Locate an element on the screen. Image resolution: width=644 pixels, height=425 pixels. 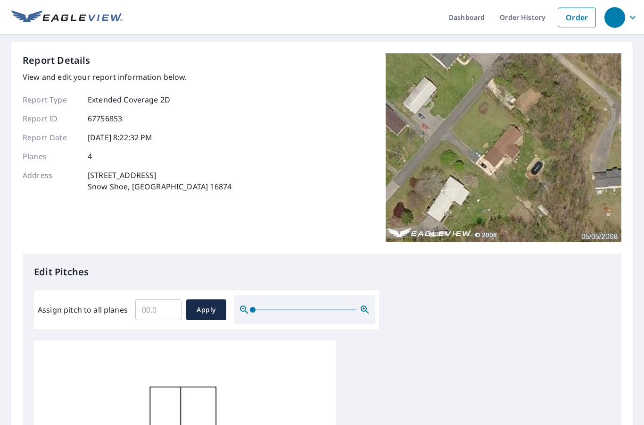
input: 00.0 is located at coordinates (158, 309).